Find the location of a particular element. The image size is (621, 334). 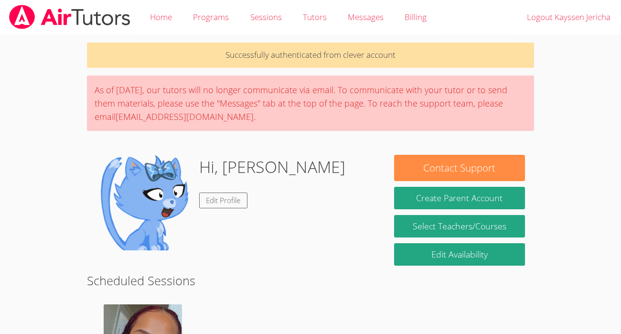

p: Successfully authenticated from clever account is located at coordinates (311, 55).